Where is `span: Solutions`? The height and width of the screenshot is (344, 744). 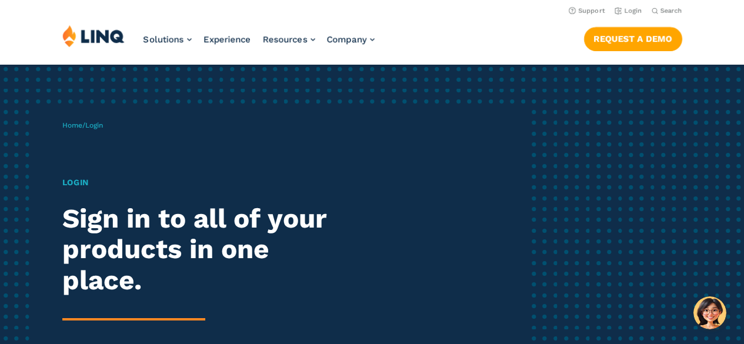 span: Solutions is located at coordinates (164, 39).